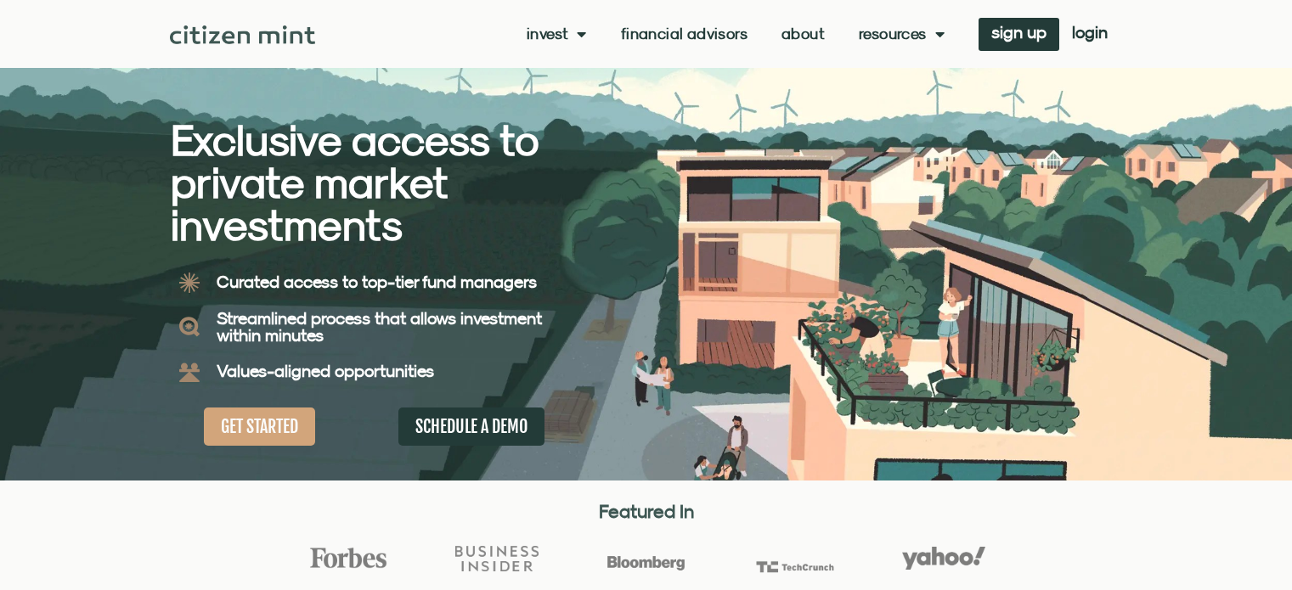 The height and width of the screenshot is (590, 1292). I want to click on nav: Menu, so click(736, 34).